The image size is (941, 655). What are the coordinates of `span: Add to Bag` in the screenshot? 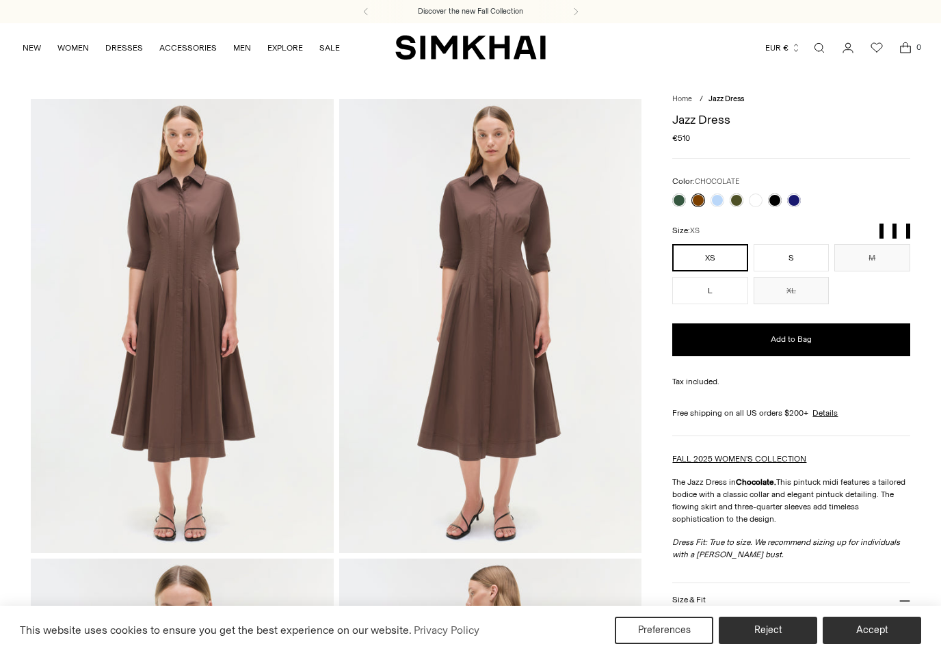 It's located at (791, 339).